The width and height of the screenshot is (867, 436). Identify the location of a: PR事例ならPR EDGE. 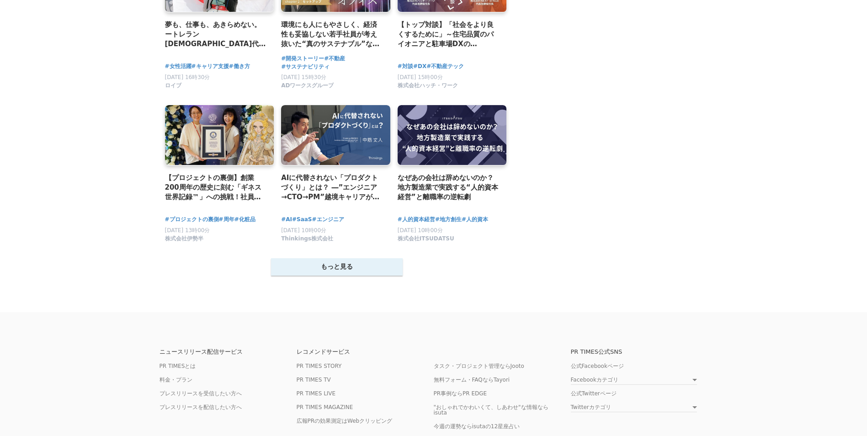
(460, 393).